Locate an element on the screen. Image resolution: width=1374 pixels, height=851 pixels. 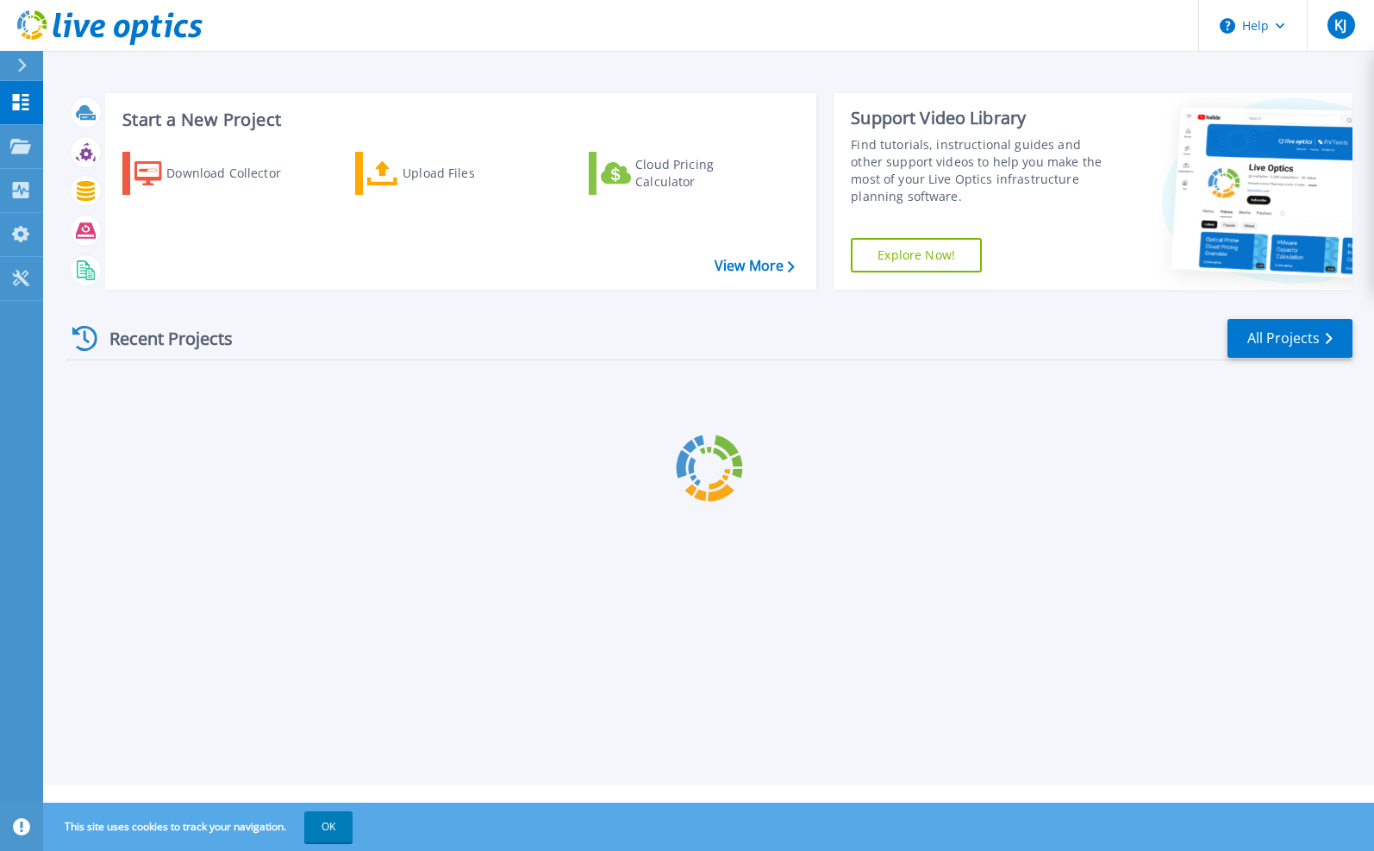
span: This site uses cookies to track your navigation. is located at coordinates (200, 826).